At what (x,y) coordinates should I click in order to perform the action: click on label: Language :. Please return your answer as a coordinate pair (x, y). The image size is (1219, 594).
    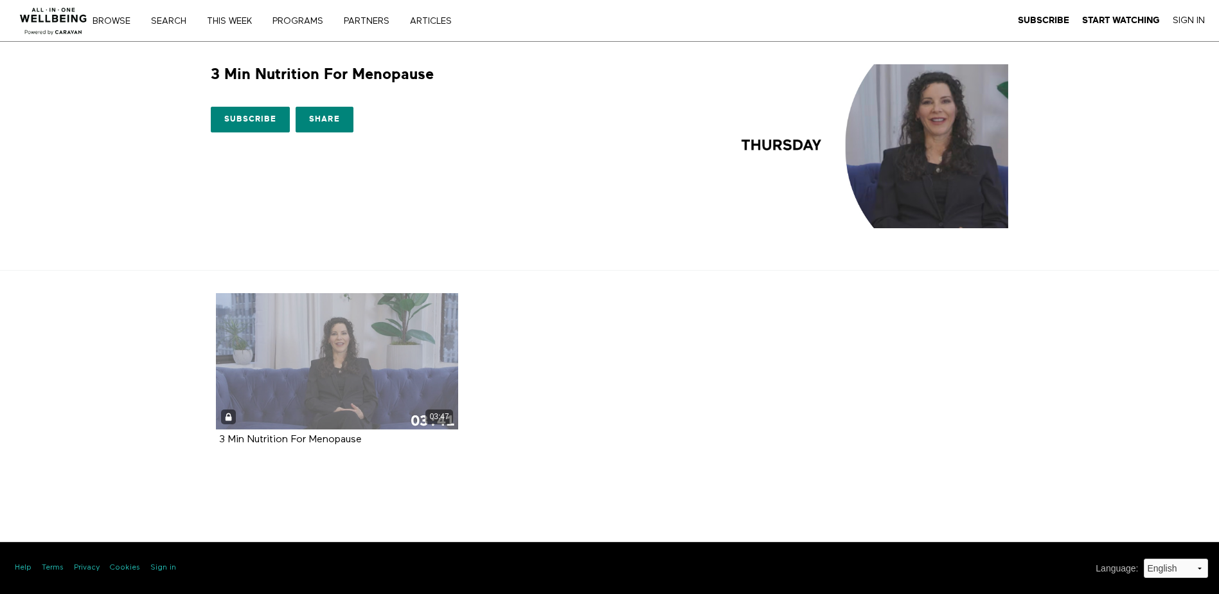
    Looking at the image, I should click on (1117, 568).